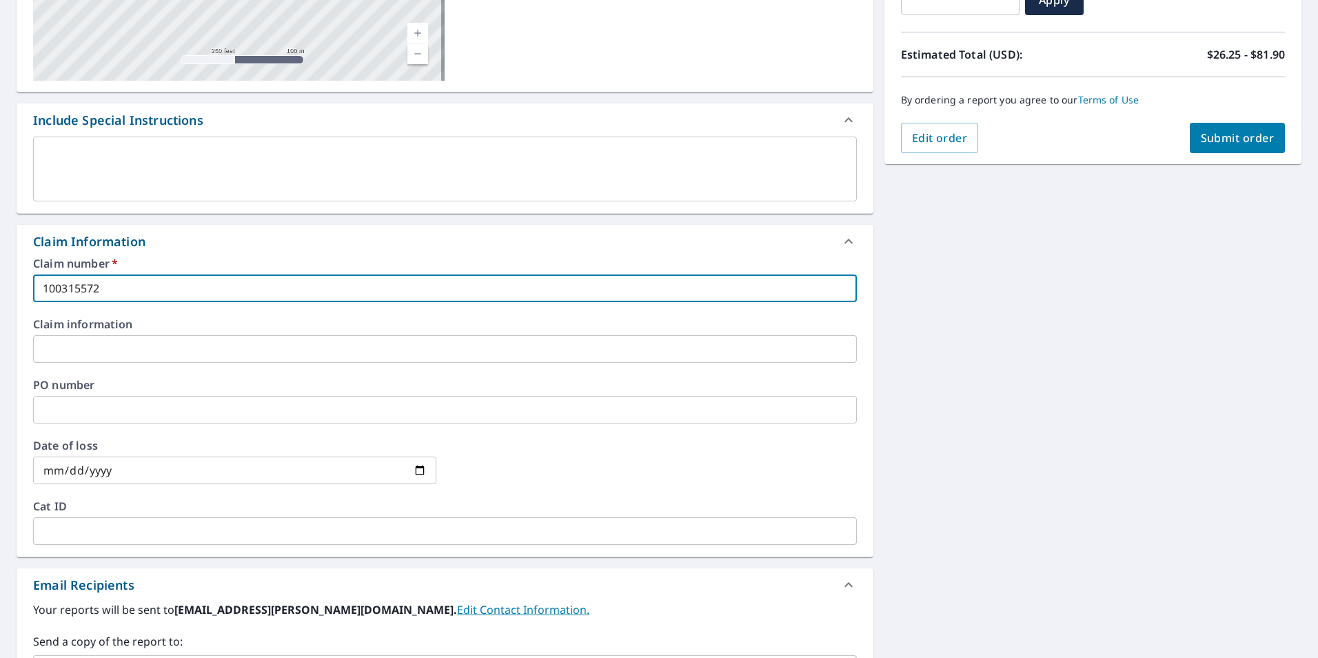 This screenshot has height=658, width=1318. I want to click on button: Submit order, so click(1237, 138).